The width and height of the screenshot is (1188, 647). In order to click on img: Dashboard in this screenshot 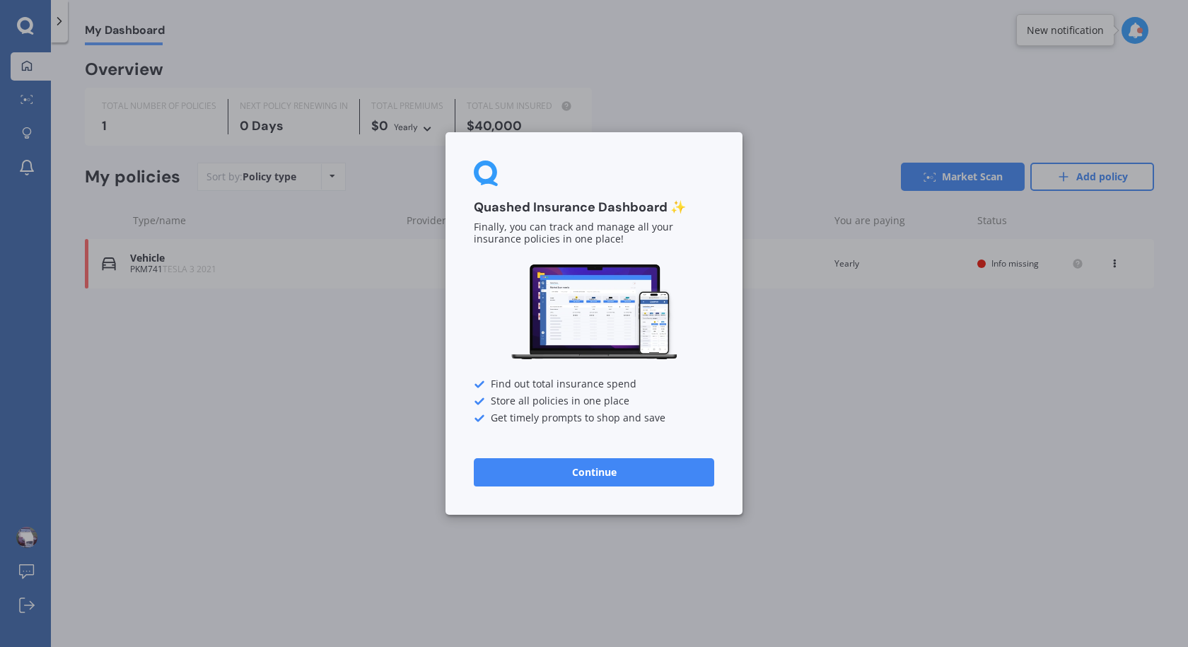, I will do `click(594, 312)`.